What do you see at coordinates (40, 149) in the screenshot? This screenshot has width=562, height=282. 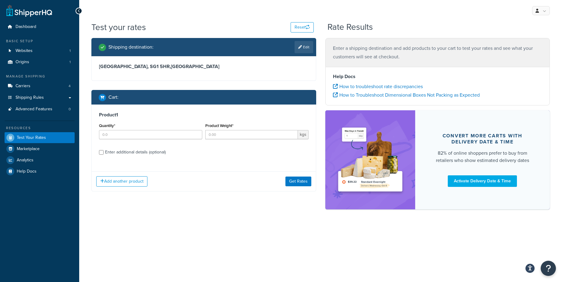 I see `li: Marketplace` at bounding box center [40, 149].